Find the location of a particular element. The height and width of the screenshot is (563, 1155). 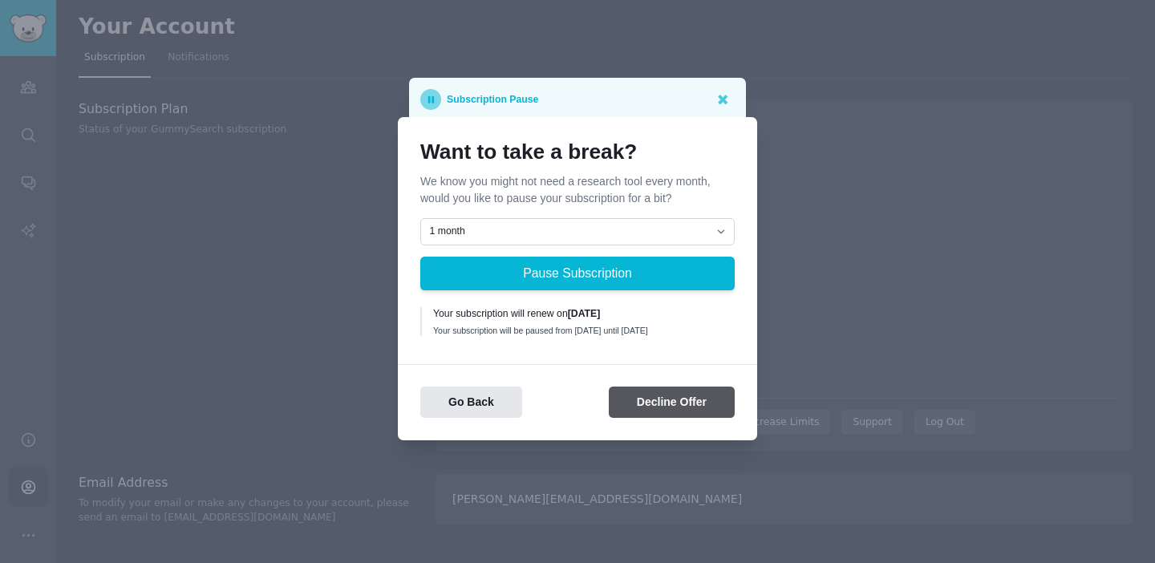

p: We know you might not need a research tool every month, would you like to pause your subscription... is located at coordinates (578, 190).